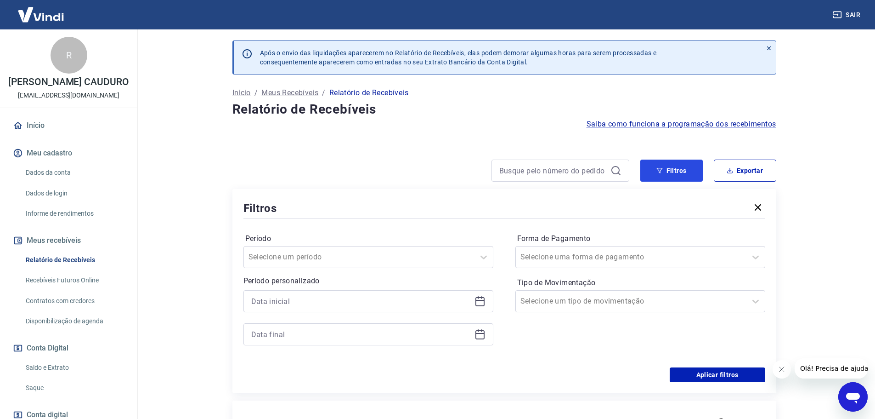  Describe the element at coordinates (369, 93) in the screenshot. I see `p: Relatório de Recebíveis` at that location.